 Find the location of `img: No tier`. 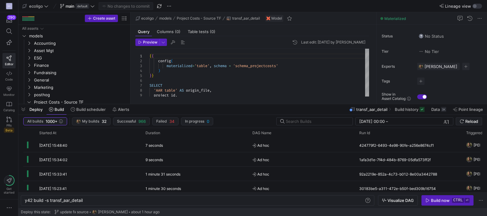

img: No tier is located at coordinates (422, 52).